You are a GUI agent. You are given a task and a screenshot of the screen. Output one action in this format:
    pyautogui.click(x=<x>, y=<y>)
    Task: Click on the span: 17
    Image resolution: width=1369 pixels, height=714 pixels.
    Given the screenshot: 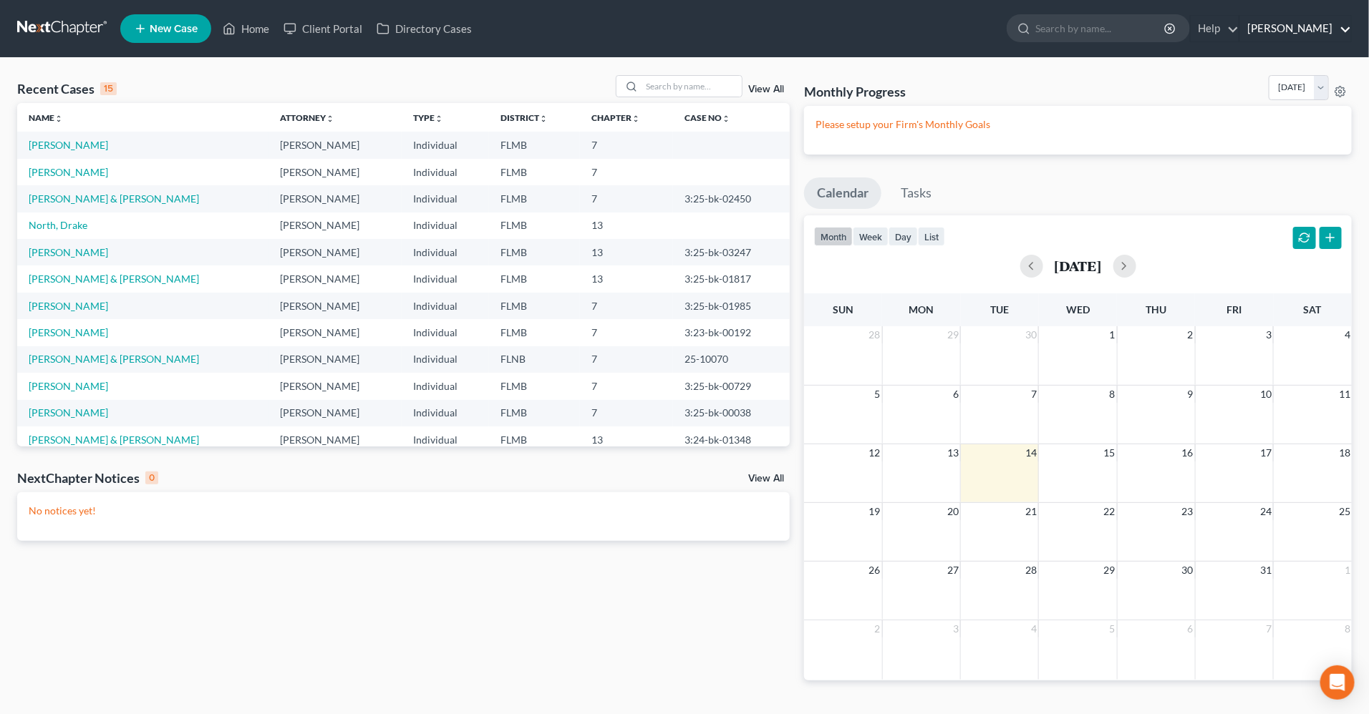 What is the action you would take?
    pyautogui.click(x=1266, y=453)
    